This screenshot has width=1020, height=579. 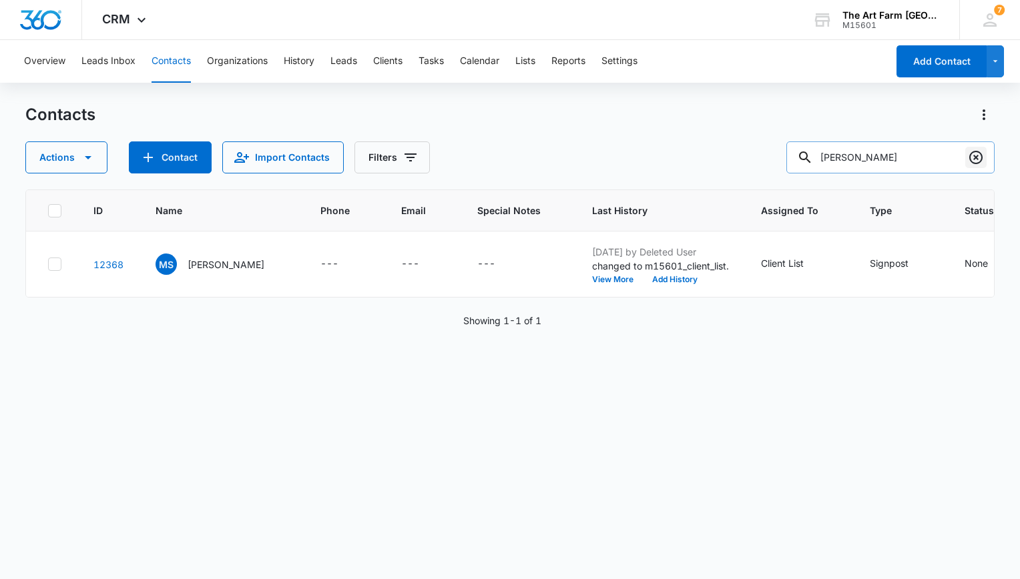 What do you see at coordinates (108, 264) in the screenshot?
I see `a: Navigate to contact details page for Matthew Saul Goldberg` at bounding box center [108, 264].